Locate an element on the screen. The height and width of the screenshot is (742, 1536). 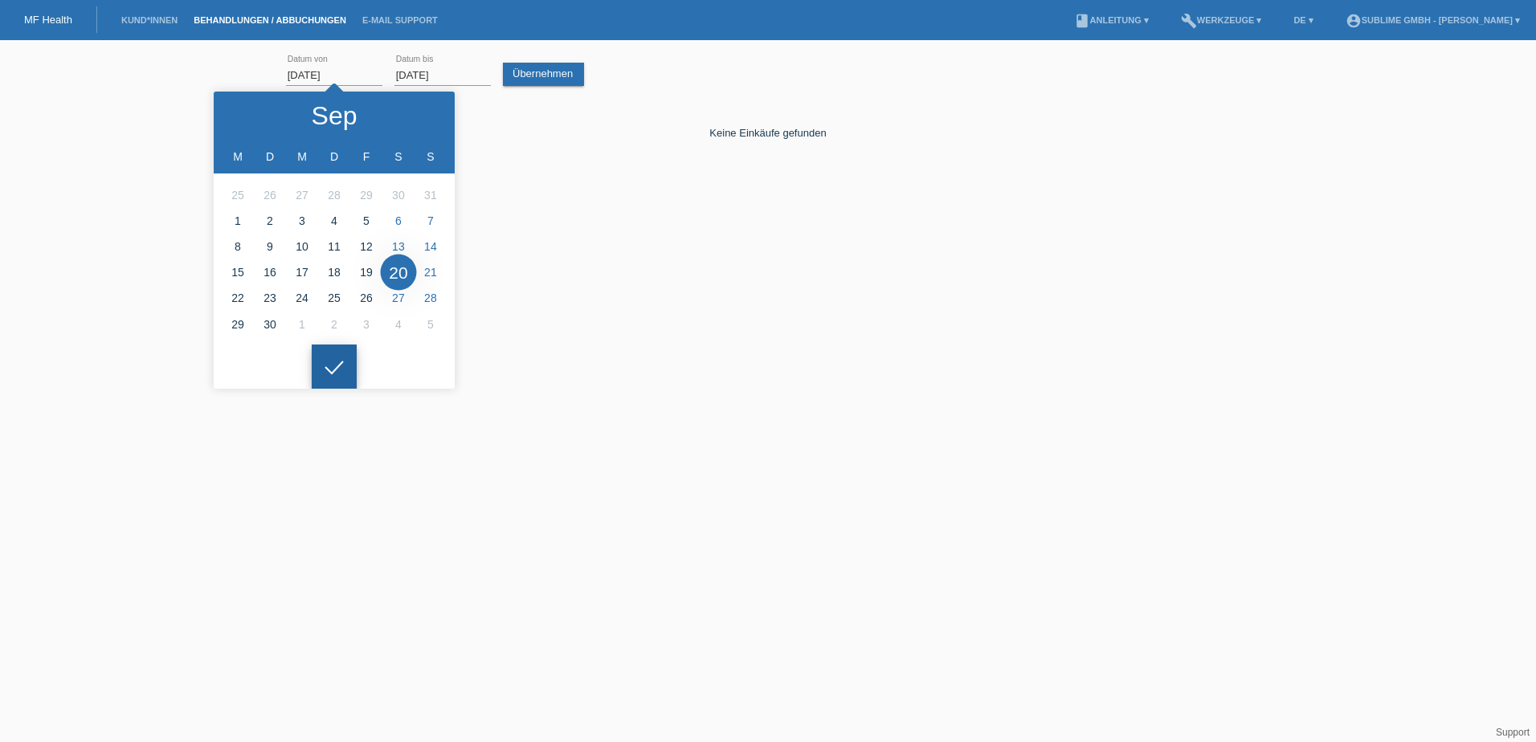
div: Sep is located at coordinates (334, 116).